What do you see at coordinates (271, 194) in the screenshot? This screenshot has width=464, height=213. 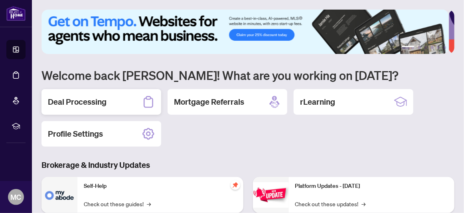 I see `img: Platform Updates - June 23, 2025` at bounding box center [271, 194].